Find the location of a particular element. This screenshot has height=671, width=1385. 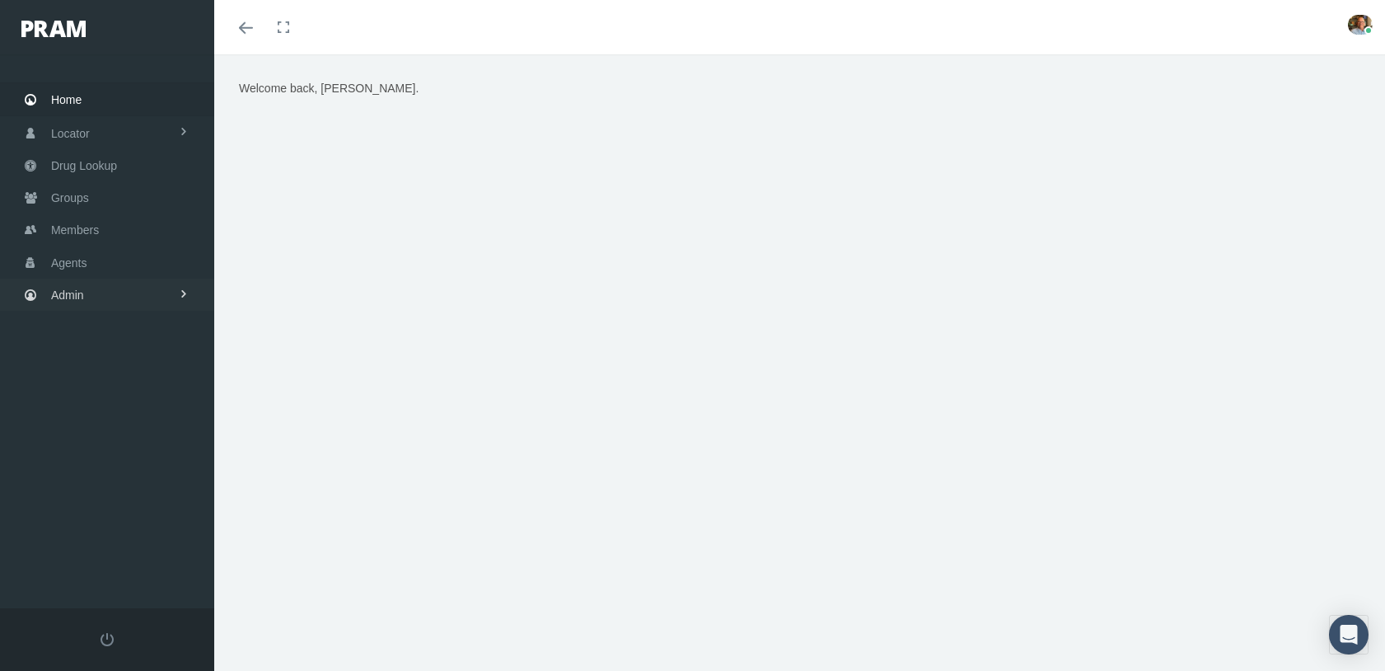

span: Locator is located at coordinates (70, 133).